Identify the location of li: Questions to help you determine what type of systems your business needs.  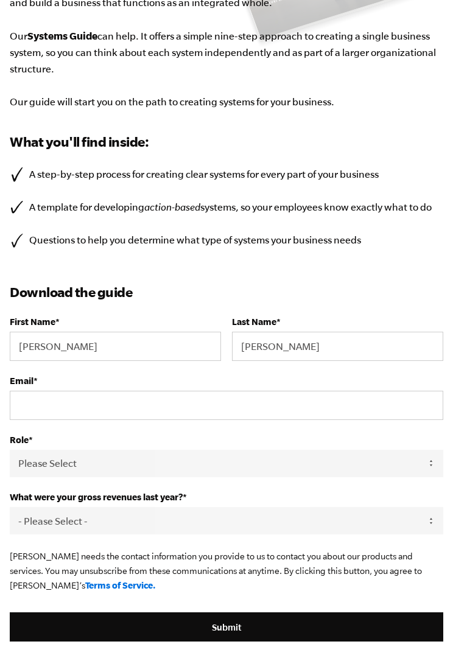
(226, 240).